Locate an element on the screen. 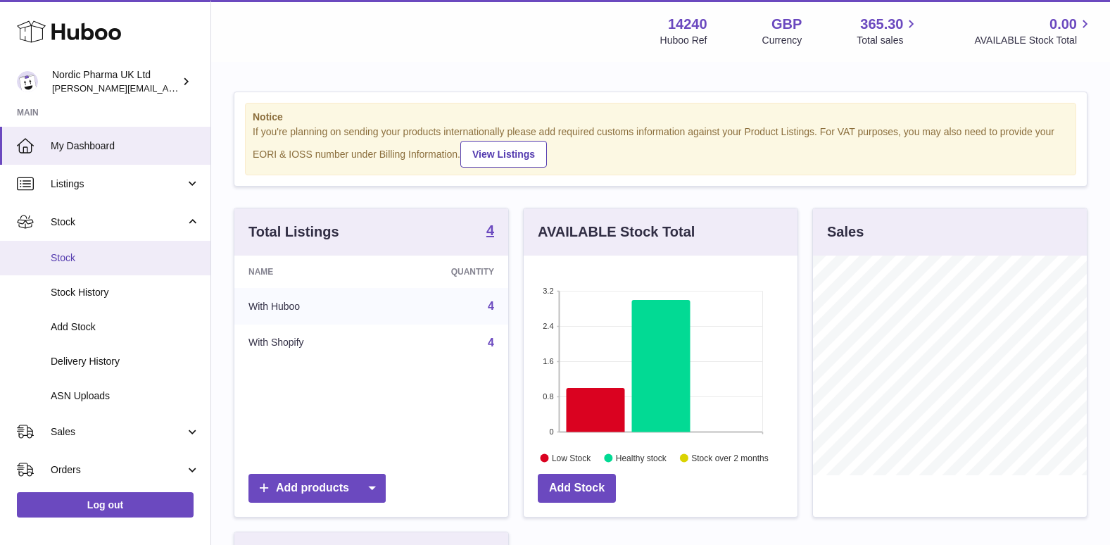 The height and width of the screenshot is (545, 1110). h3: Sales is located at coordinates (846, 232).